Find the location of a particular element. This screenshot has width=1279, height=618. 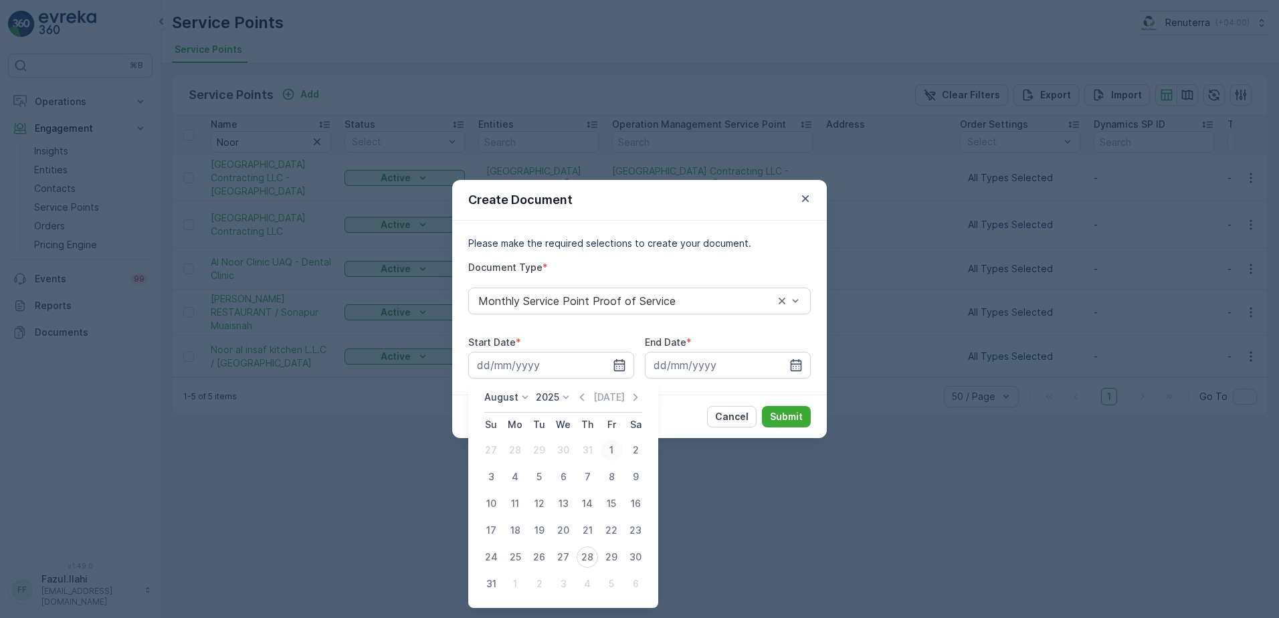

button: Cancel is located at coordinates (732, 417).